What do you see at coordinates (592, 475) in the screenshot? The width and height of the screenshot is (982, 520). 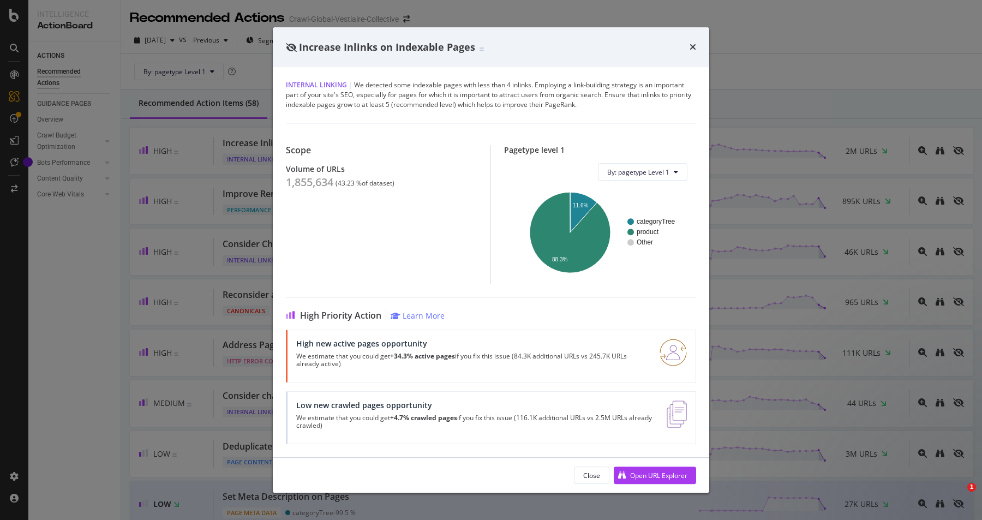 I see `div: Close` at bounding box center [592, 475].